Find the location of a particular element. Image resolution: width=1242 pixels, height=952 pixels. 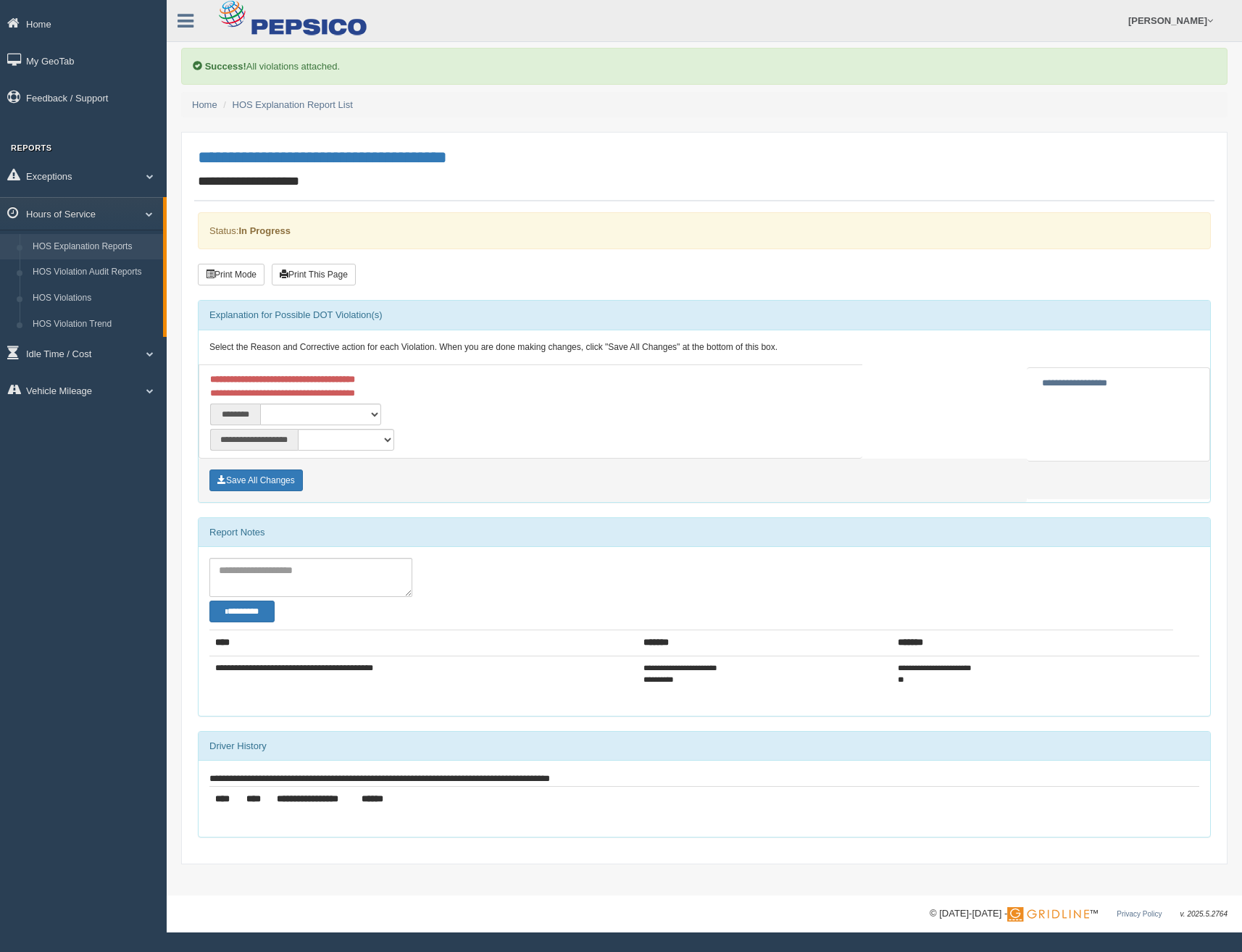

div: Driver History is located at coordinates (705, 746).